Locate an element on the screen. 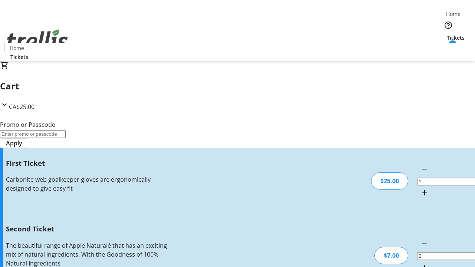 The width and height of the screenshot is (475, 267). button: Increment by one is located at coordinates (425, 193).